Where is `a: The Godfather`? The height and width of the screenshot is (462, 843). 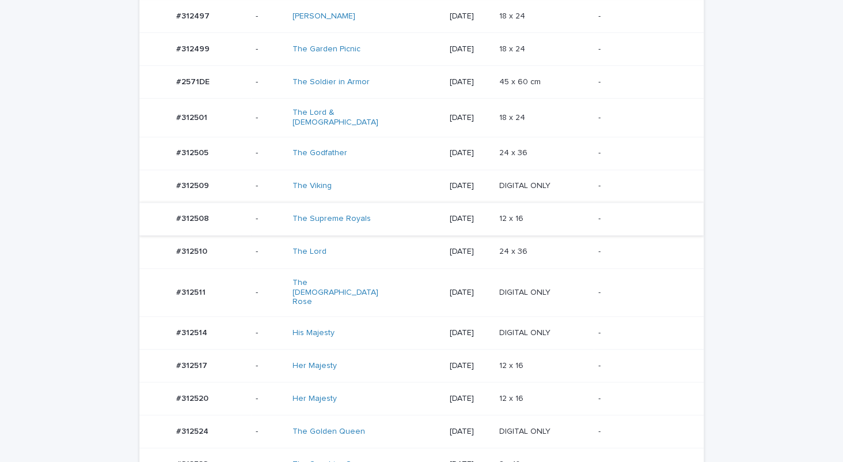
a: The Godfather is located at coordinates (320, 153).